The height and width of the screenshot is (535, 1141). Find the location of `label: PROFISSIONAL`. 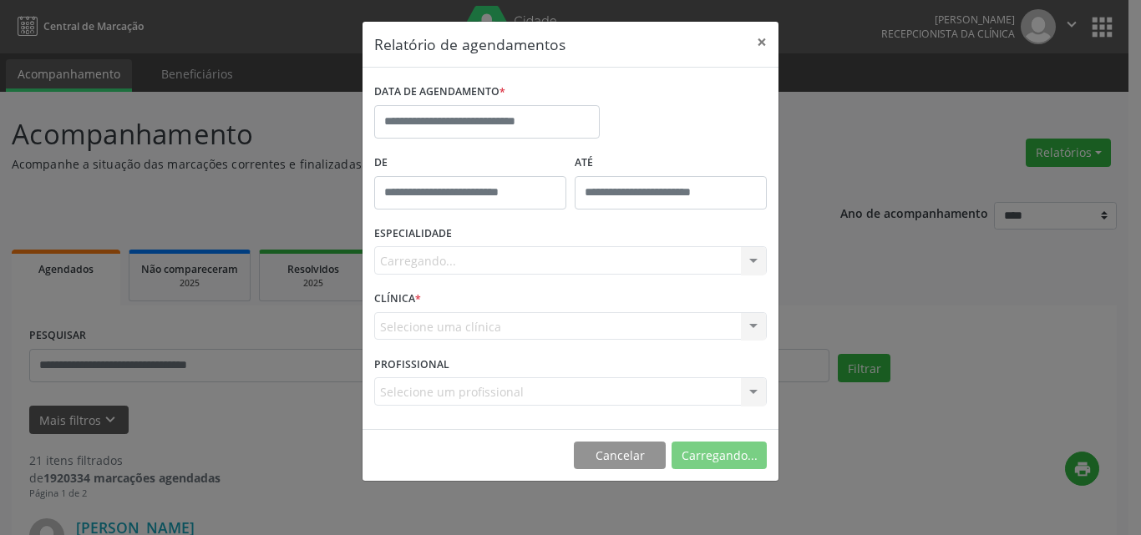

label: PROFISSIONAL is located at coordinates (412, 364).